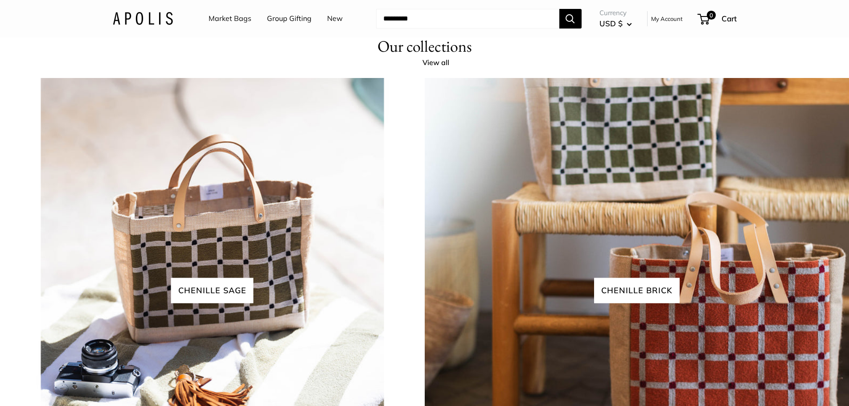  I want to click on h2: Our collections, so click(425, 46).